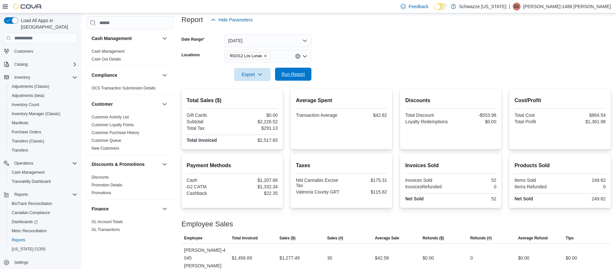 The height and width of the screenshot is (269, 616). Describe the element at coordinates (256, 140) in the screenshot. I see `div: $2,517.65` at that location.